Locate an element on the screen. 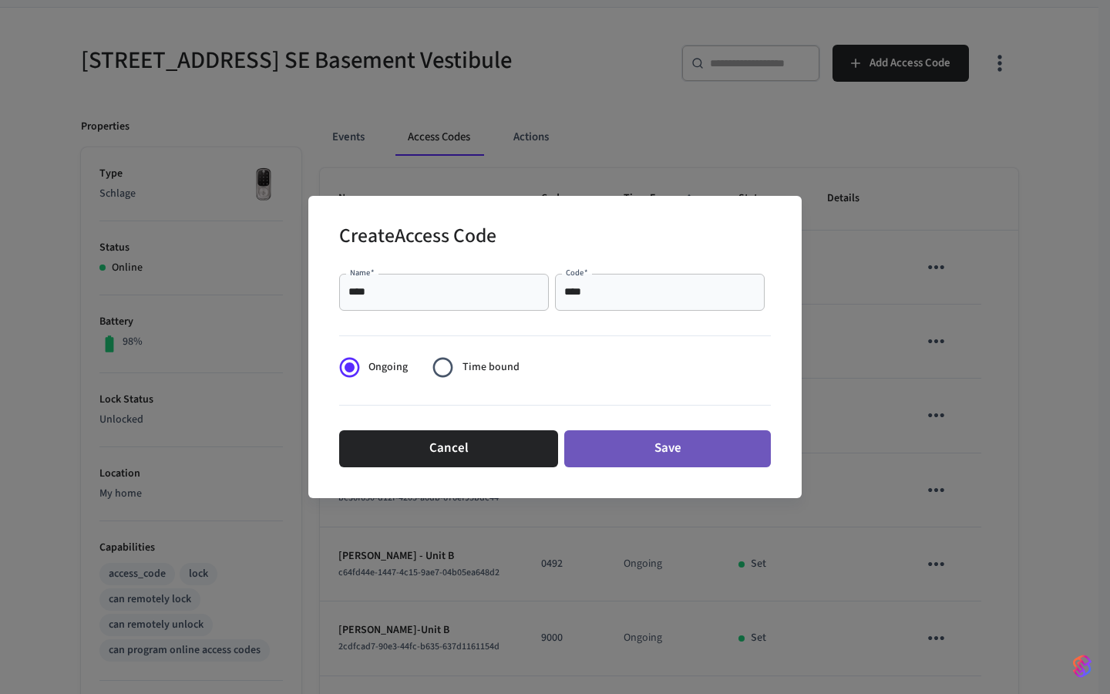 The image size is (1110, 694). img: SeamLogoGradient.69752ec5.svg is located at coordinates (1082, 666).